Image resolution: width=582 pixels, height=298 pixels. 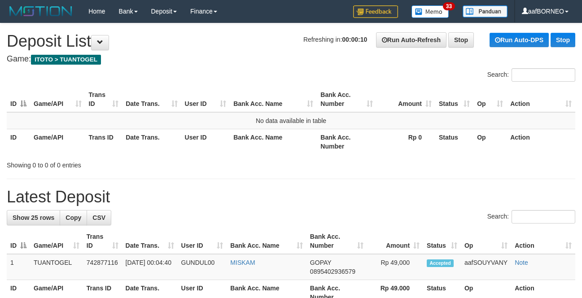 What do you see at coordinates (99, 217) in the screenshot?
I see `span: CSV` at bounding box center [99, 217].